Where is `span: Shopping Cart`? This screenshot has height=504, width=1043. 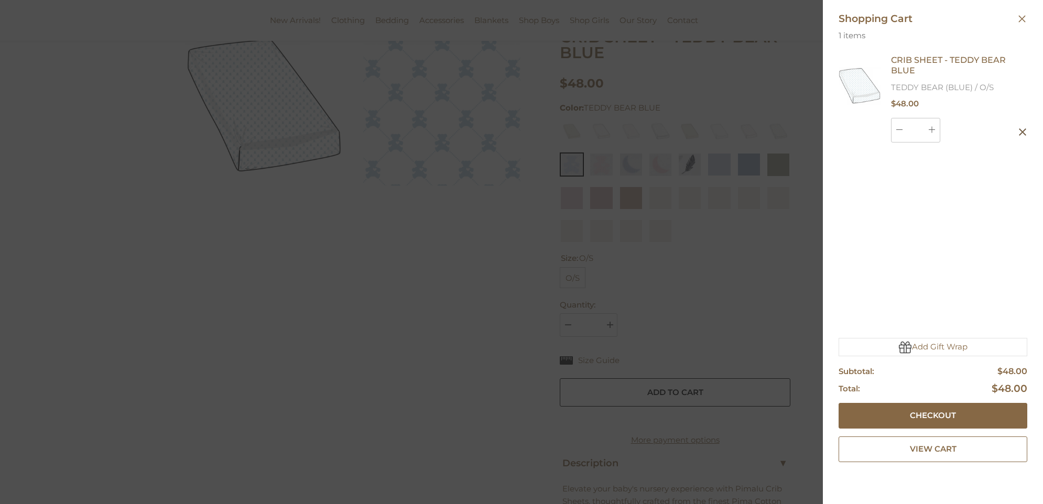 span: Shopping Cart is located at coordinates (933, 19).